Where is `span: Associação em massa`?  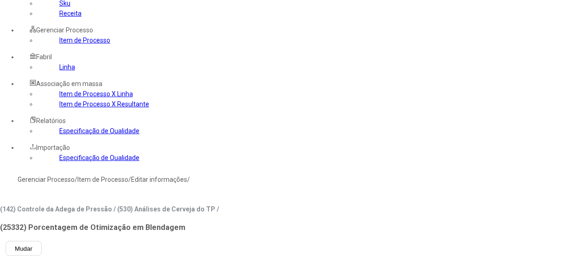
span: Associação em massa is located at coordinates (69, 84).